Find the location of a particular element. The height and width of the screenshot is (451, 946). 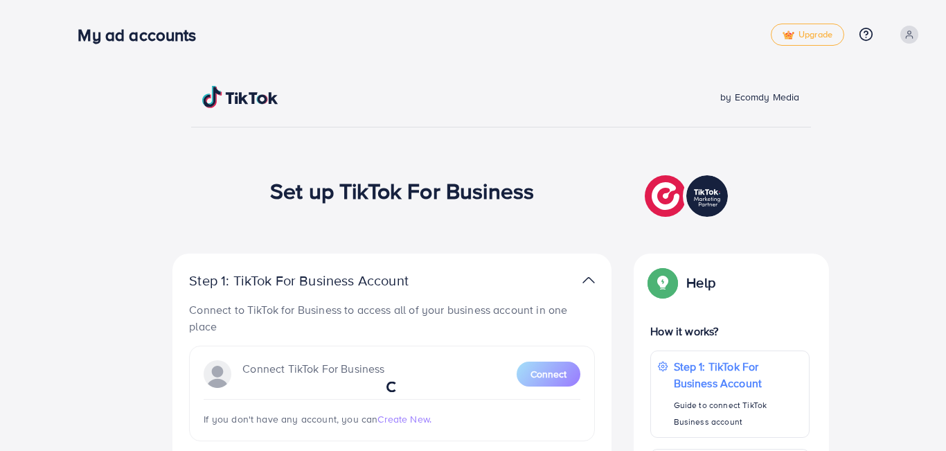

p: How it works? is located at coordinates (730, 331).